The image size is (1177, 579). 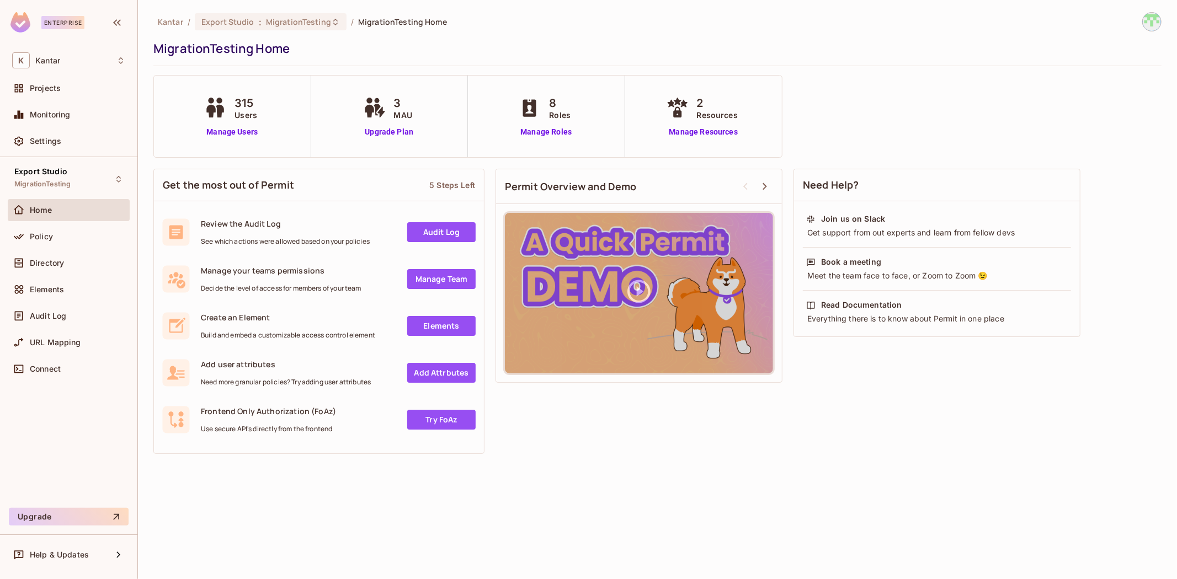 What do you see at coordinates (717, 103) in the screenshot?
I see `span: 2` at bounding box center [717, 103].